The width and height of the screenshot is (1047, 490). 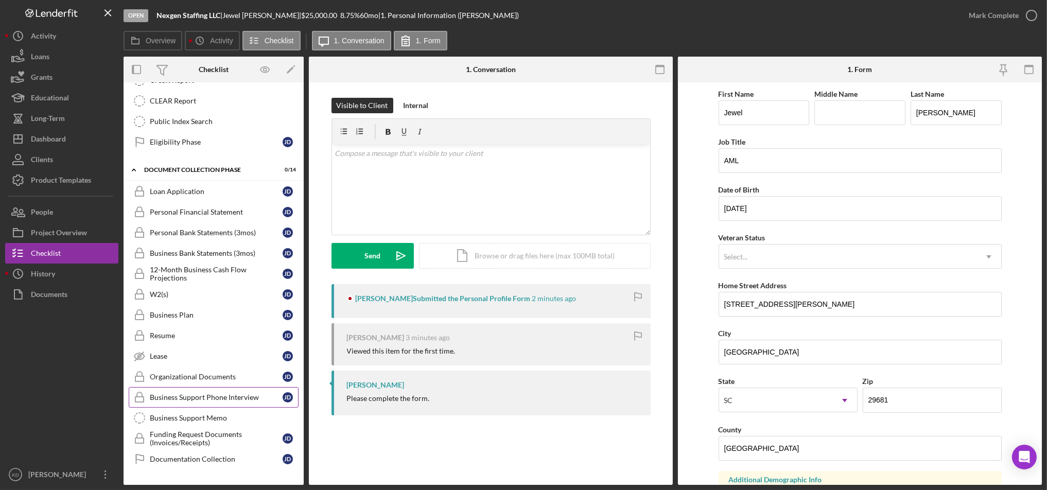 What do you see at coordinates (372, 256) in the screenshot?
I see `div: Send` at bounding box center [372, 256].